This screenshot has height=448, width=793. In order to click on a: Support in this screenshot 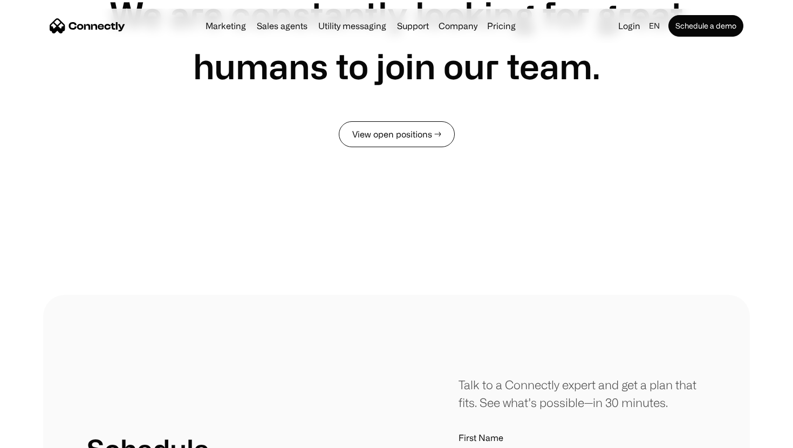, I will do `click(413, 26)`.